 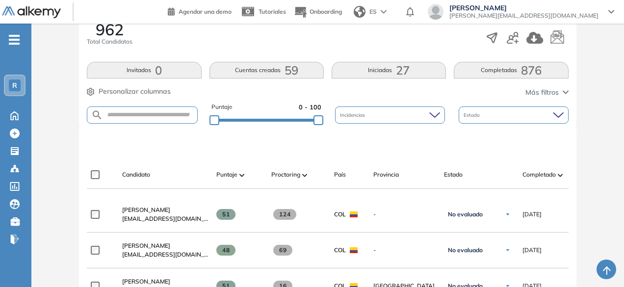 I want to click on span: 48, so click(x=226, y=250).